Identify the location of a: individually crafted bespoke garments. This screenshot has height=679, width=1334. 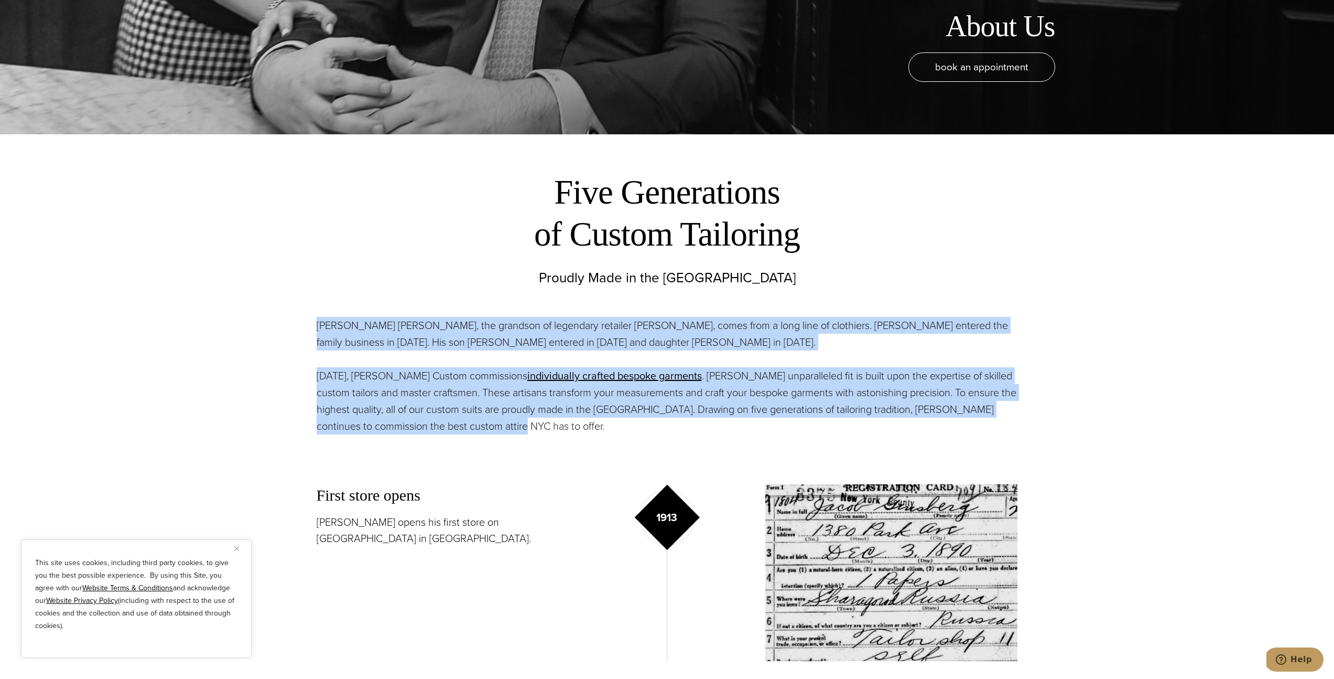
(615, 375).